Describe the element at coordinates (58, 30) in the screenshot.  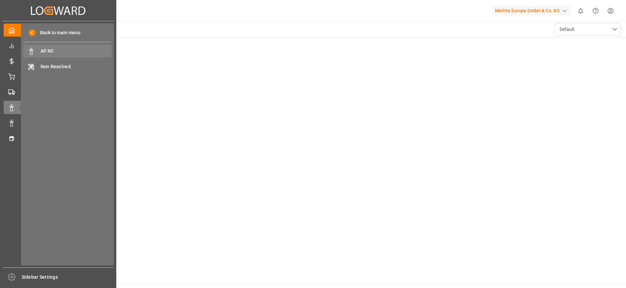
I see `a: My Cockpit` at that location.